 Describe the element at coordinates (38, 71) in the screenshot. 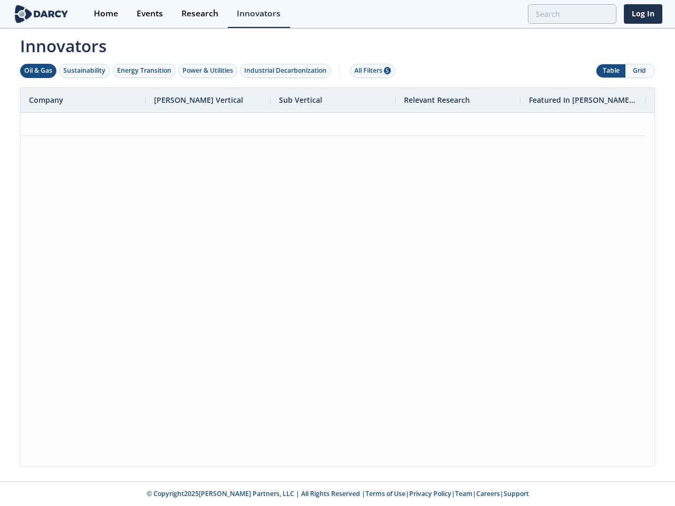

I see `button: Oil & Gas` at that location.